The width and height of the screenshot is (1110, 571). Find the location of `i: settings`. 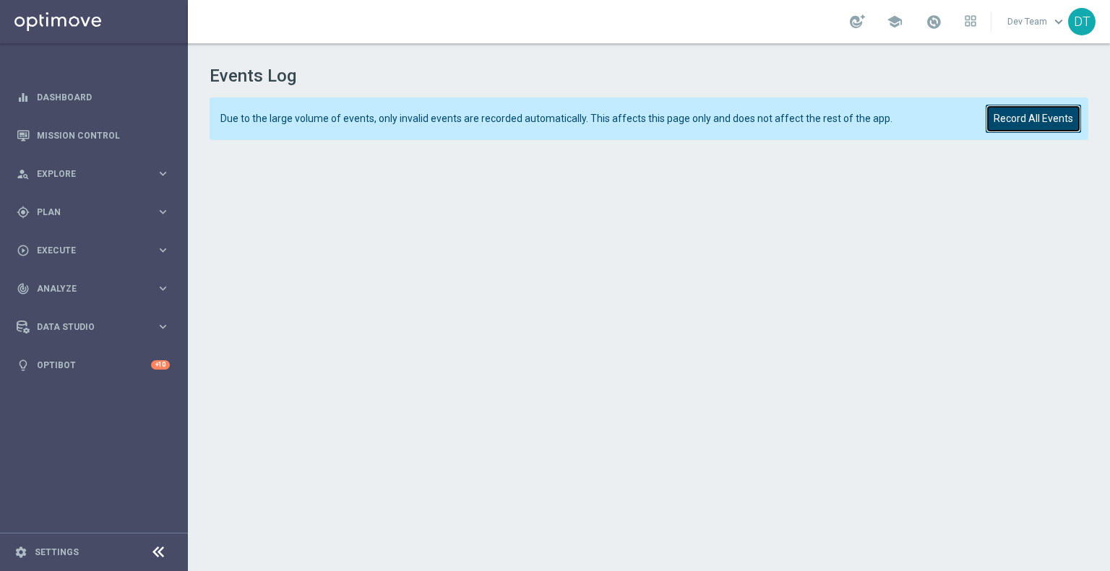

i: settings is located at coordinates (21, 553).